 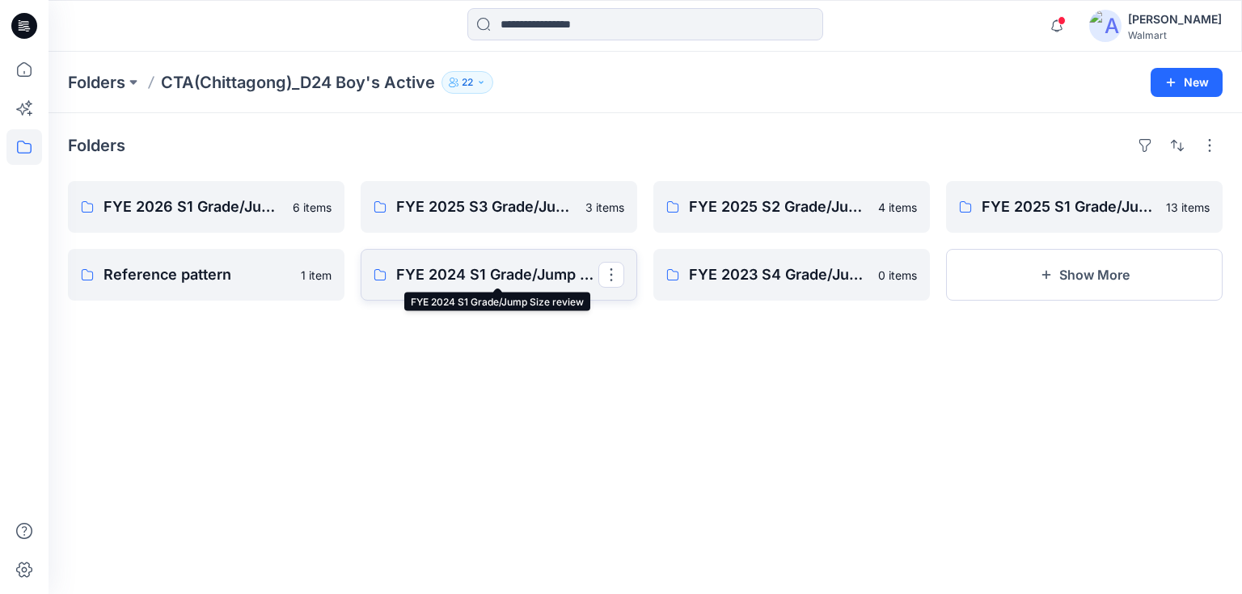 What do you see at coordinates (898, 207) in the screenshot?
I see `p: 4 items` at bounding box center [898, 207].